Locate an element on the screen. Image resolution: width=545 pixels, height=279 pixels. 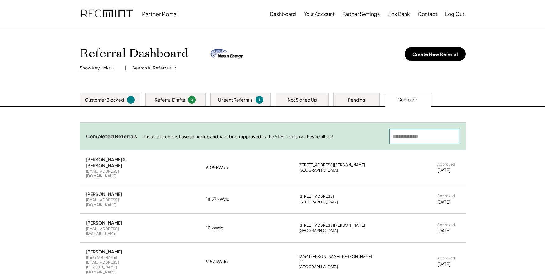
div: Pending is located at coordinates (356, 100).